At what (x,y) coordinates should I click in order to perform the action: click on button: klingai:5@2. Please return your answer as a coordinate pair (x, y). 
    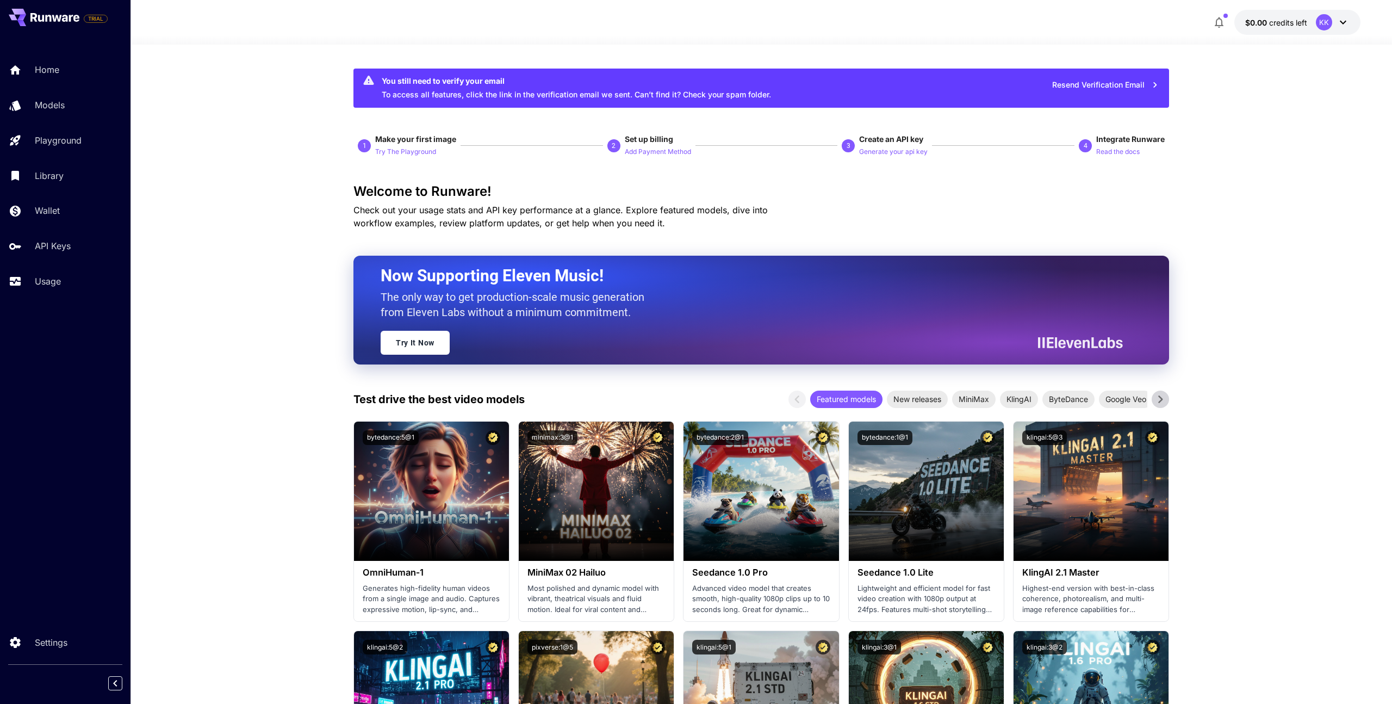
    Looking at the image, I should click on (385, 647).